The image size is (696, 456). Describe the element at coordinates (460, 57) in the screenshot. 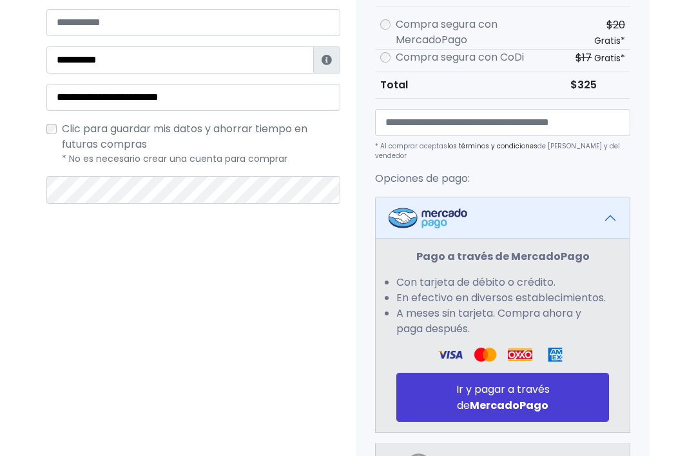

I see `label: Compra segura con CoDi` at that location.